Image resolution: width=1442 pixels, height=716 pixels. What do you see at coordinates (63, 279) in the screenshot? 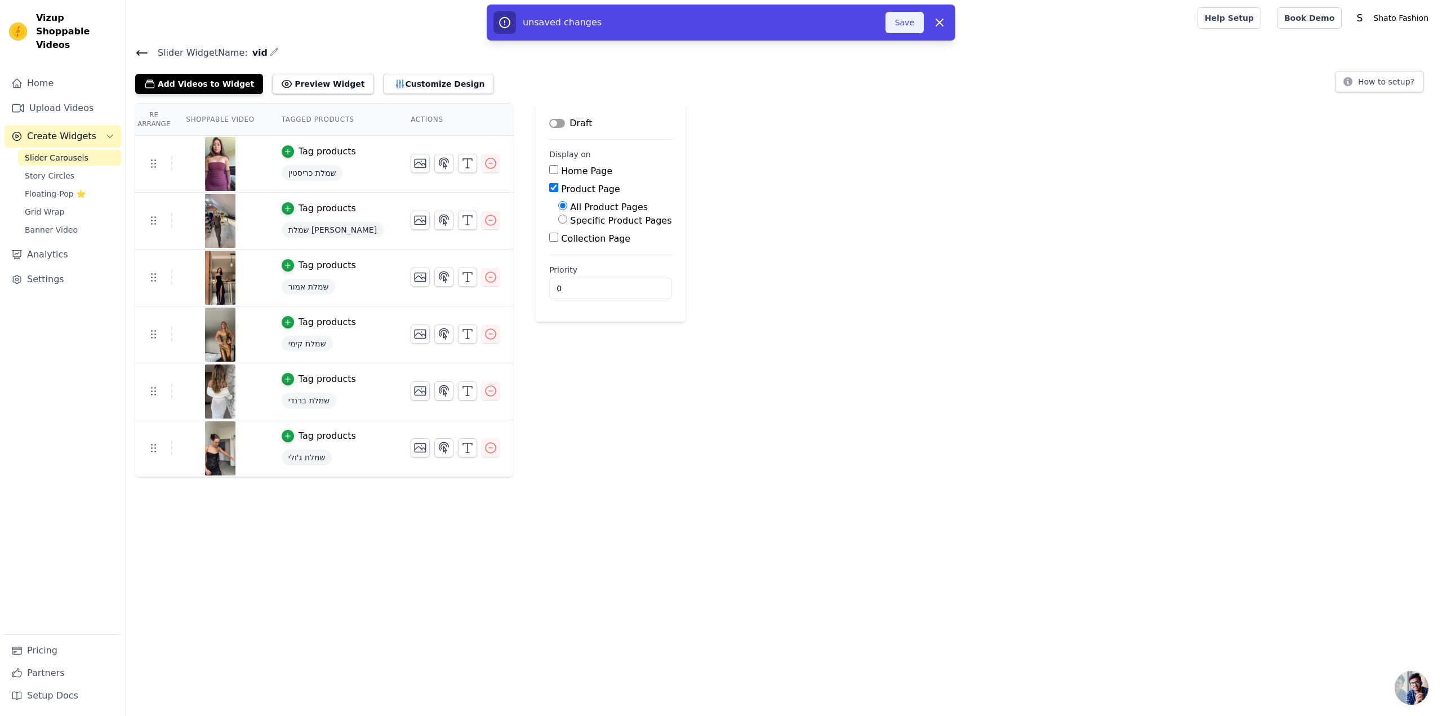
I see `a: Settings` at bounding box center [63, 279].